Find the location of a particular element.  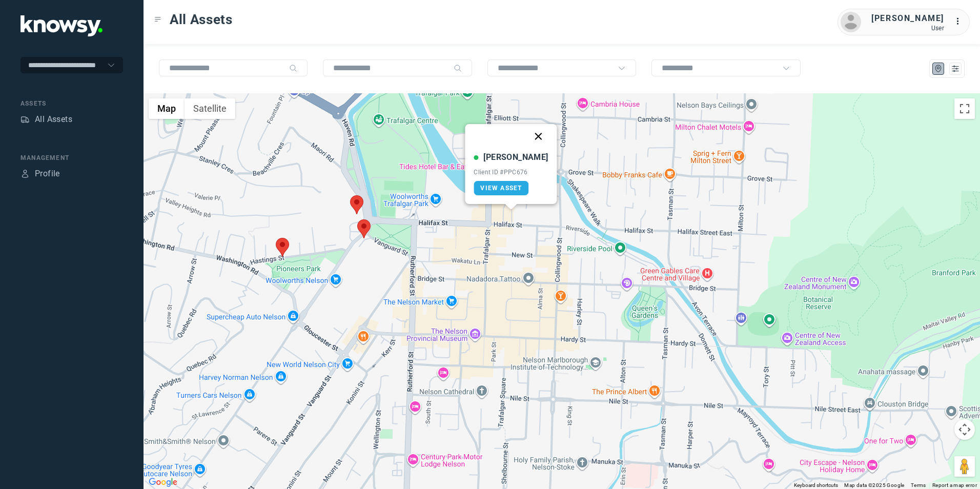

button: Show satellite imagery is located at coordinates (210, 109).